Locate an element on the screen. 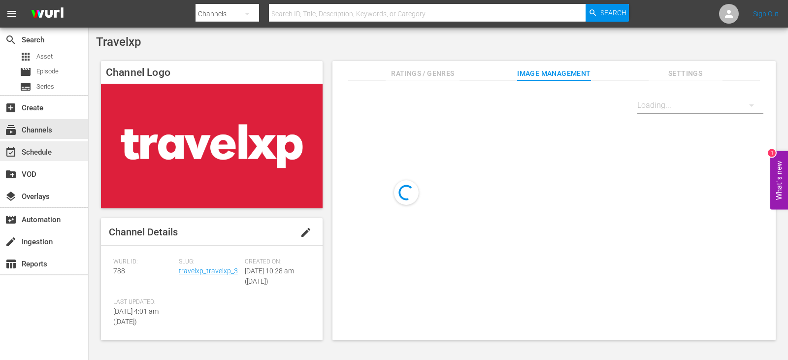 The image size is (788, 360). span: menu is located at coordinates (12, 14).